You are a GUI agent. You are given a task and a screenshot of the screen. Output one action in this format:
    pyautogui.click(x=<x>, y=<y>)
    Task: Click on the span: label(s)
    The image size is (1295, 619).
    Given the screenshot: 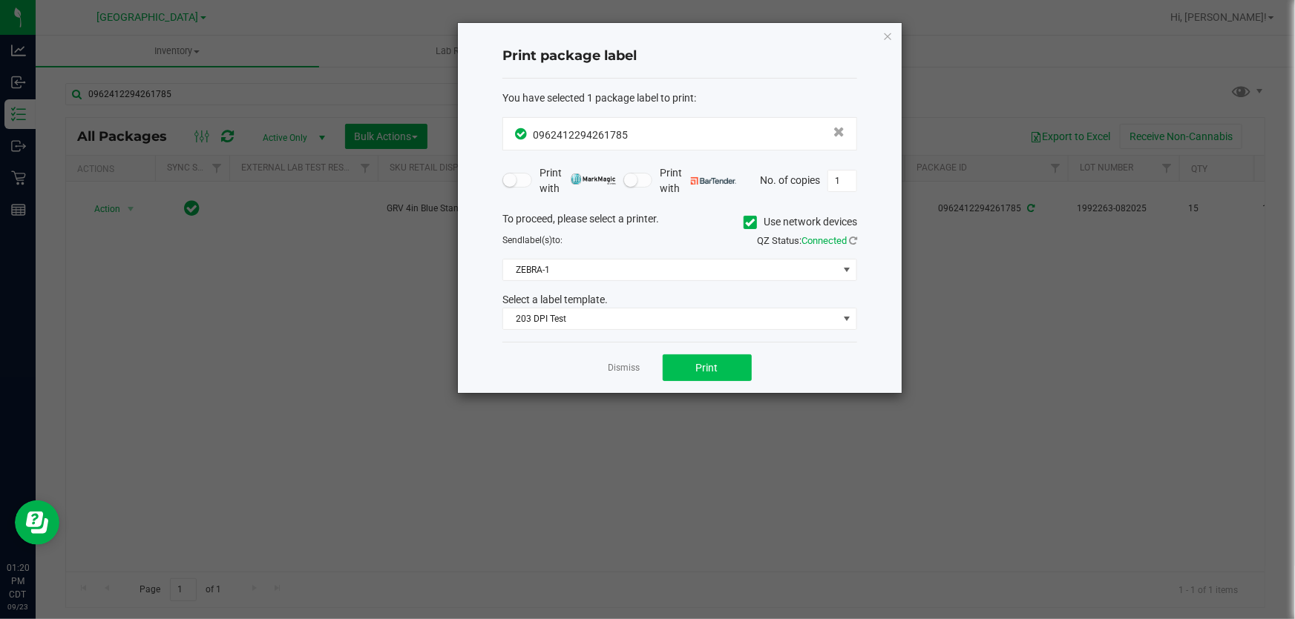 What is the action you would take?
    pyautogui.click(x=537, y=240)
    